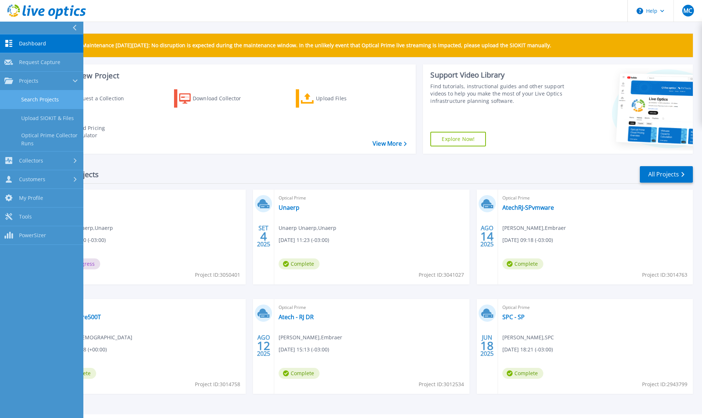 The height and width of the screenshot is (418, 702). I want to click on a: All Projects, so click(666, 174).